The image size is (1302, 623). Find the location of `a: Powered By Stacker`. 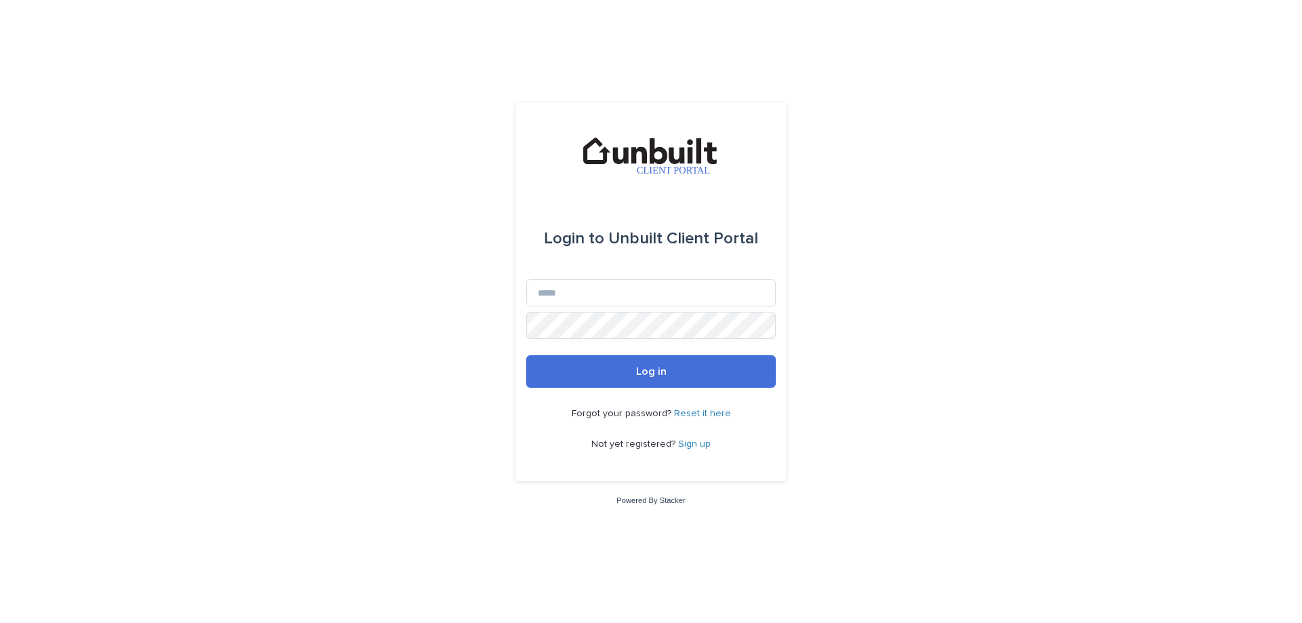

a: Powered By Stacker is located at coordinates (650, 500).